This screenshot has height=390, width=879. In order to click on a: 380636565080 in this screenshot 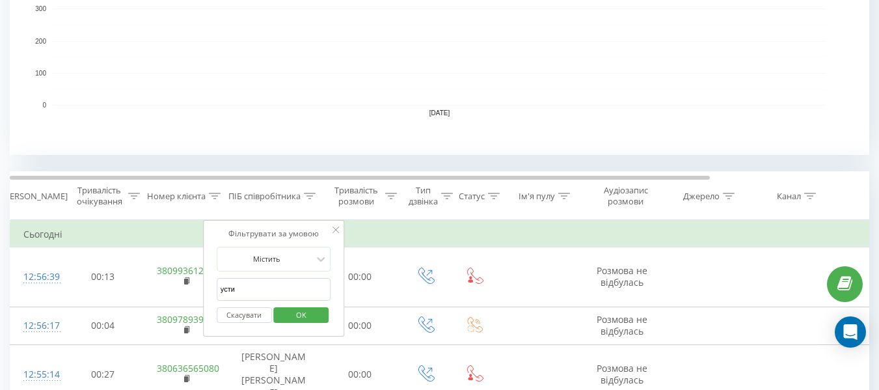, I will do `click(188, 368)`.